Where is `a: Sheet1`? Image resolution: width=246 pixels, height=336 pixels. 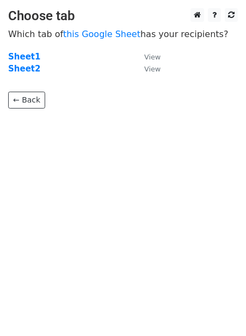
a: Sheet1 is located at coordinates (24, 57).